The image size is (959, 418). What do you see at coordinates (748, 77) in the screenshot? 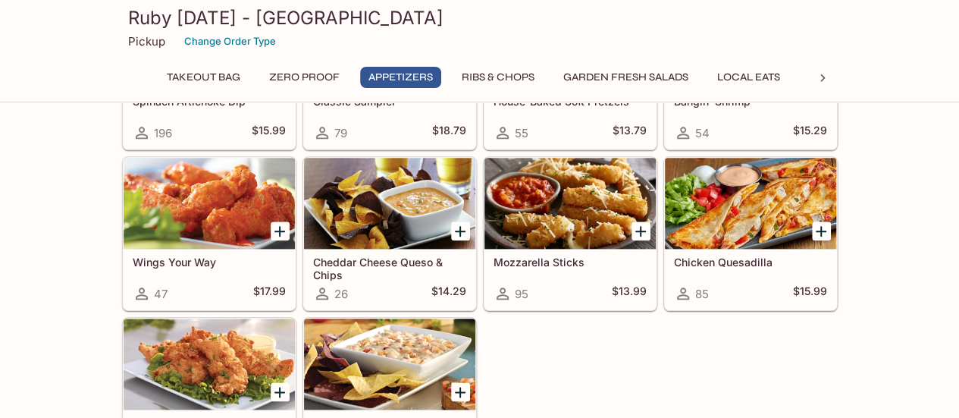
I see `button: Local Eats` at bounding box center [748, 77].